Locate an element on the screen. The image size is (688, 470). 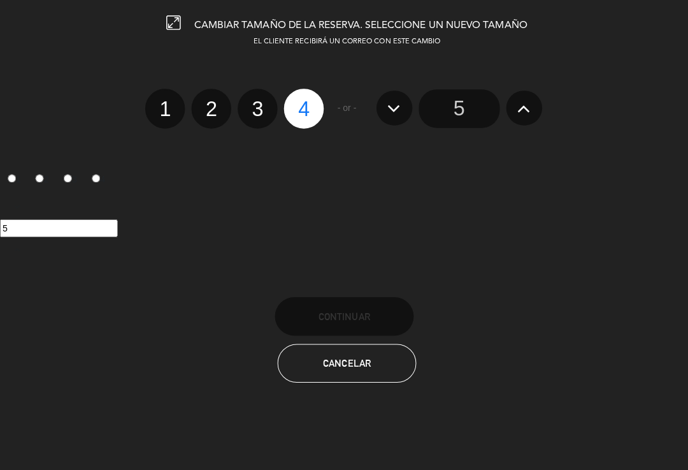
button: Continuar is located at coordinates (342, 314).